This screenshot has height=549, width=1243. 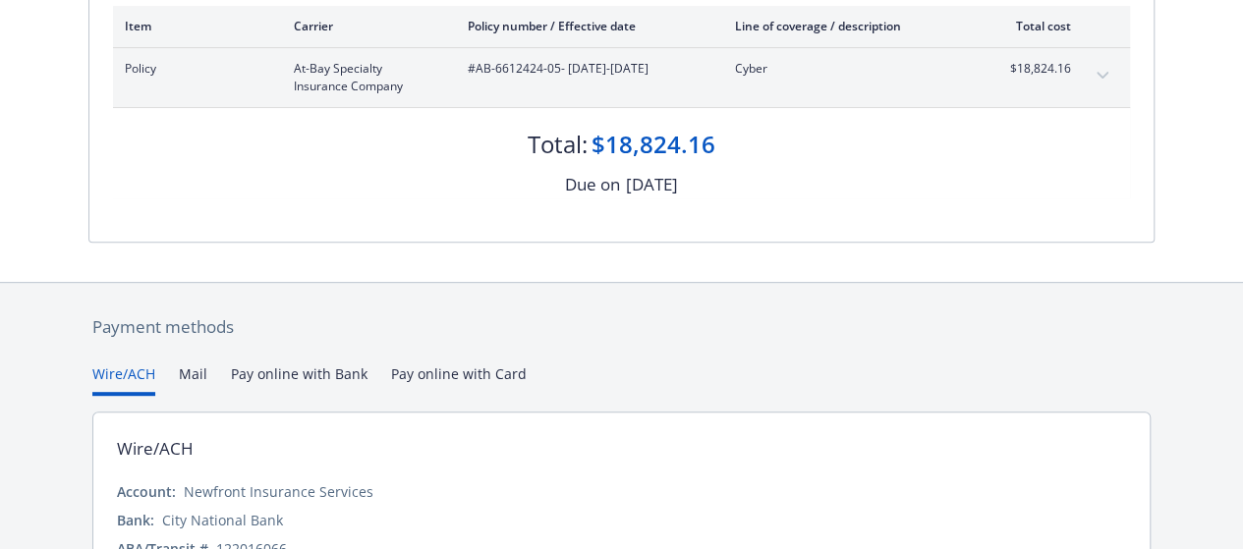 I want to click on span: At-Bay Specialty Insurance Company, so click(x=365, y=78).